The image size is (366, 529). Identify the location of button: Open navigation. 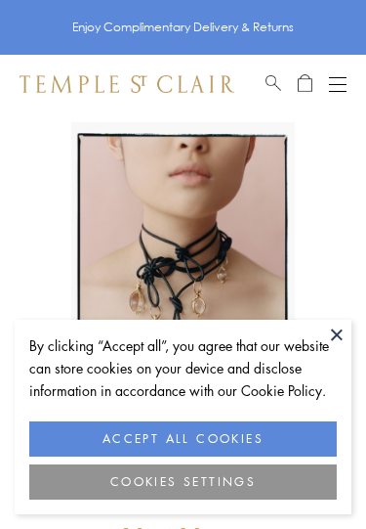
(338, 84).